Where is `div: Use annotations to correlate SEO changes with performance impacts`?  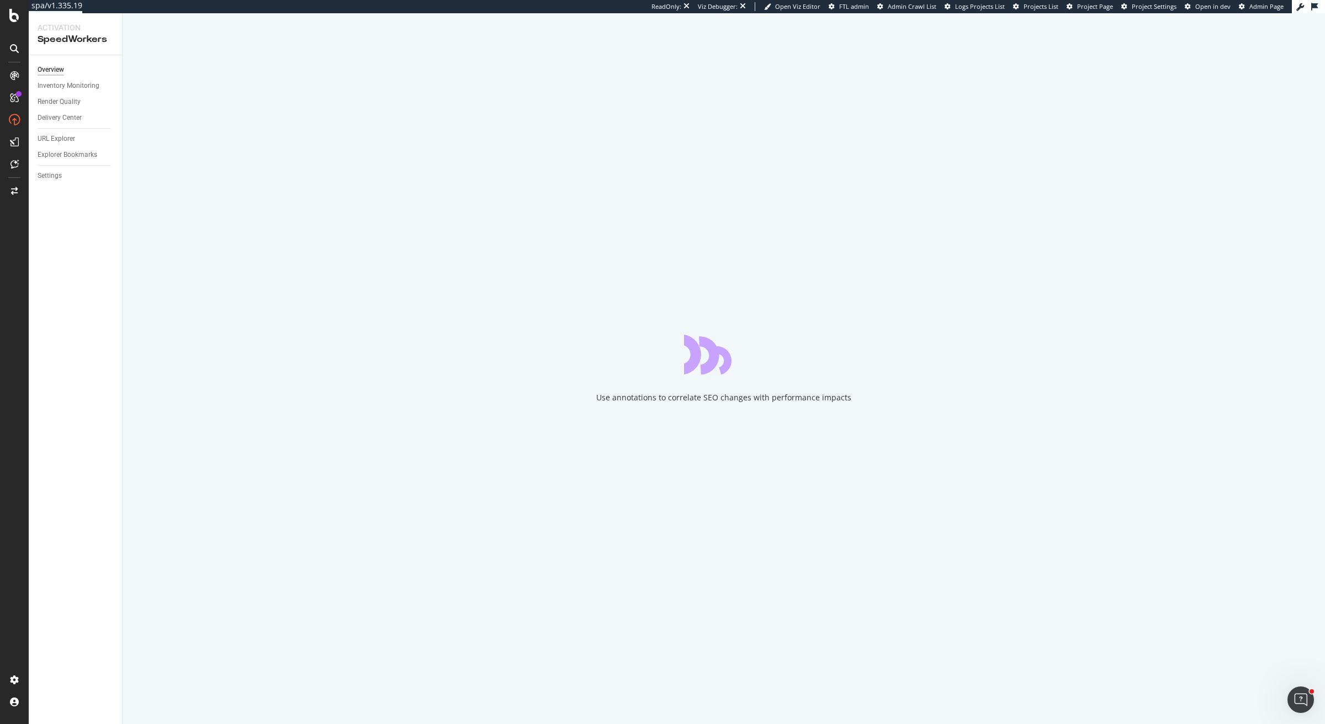 div: Use annotations to correlate SEO changes with performance impacts is located at coordinates (724, 398).